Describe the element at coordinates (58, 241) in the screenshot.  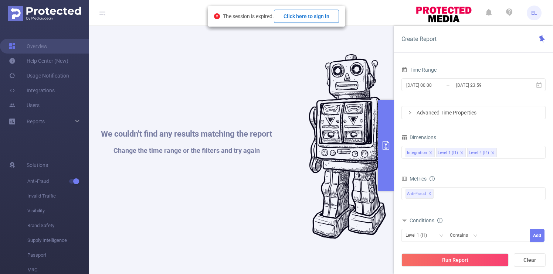
I see `span: Supply Intelligence` at that location.